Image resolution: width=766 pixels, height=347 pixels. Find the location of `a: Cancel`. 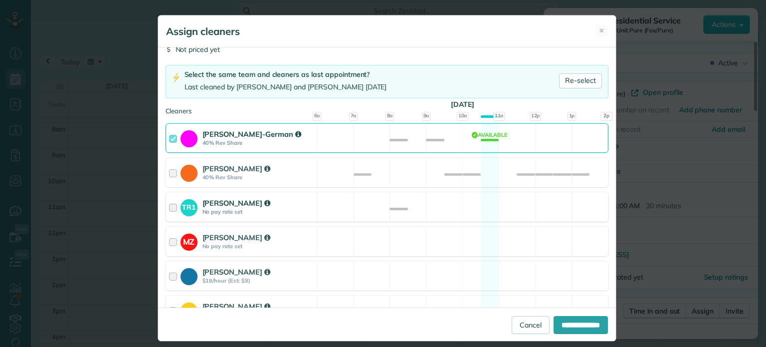

a: Cancel is located at coordinates (531, 325).